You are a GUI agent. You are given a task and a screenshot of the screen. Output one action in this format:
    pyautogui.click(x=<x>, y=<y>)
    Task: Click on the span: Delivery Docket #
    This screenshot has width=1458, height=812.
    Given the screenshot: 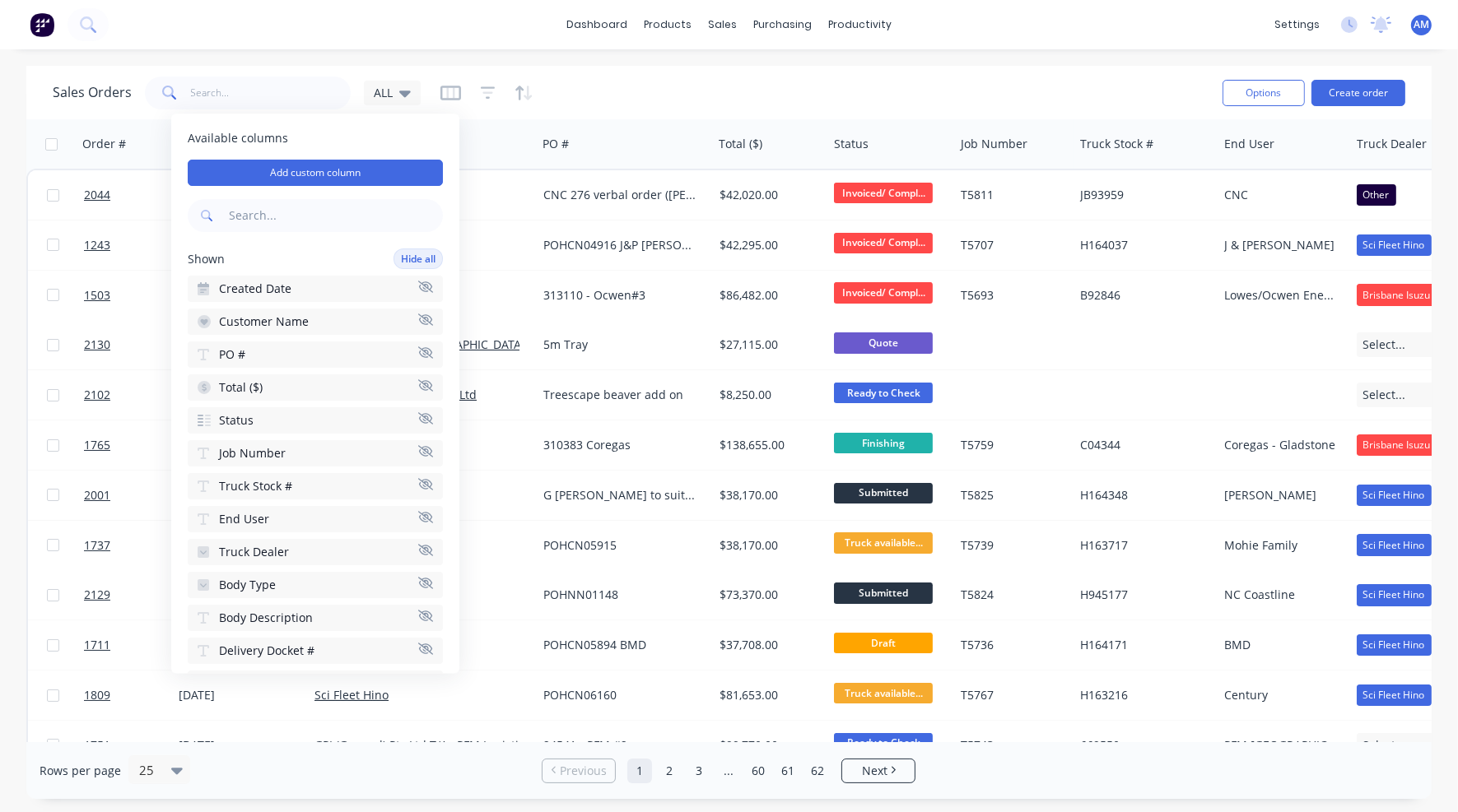 What is the action you would take?
    pyautogui.click(x=267, y=651)
    